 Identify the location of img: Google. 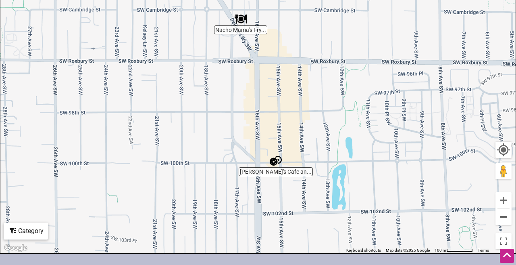
(16, 248).